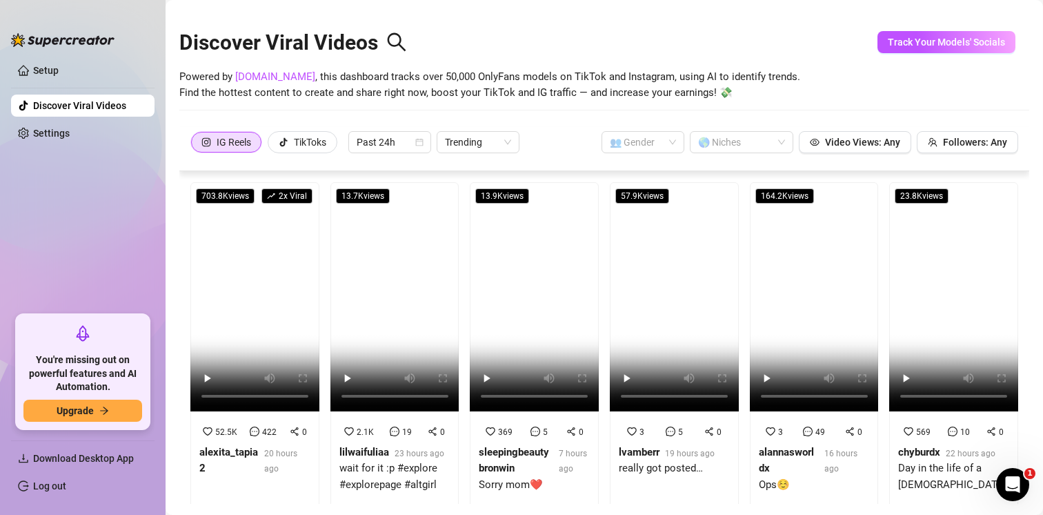 Image resolution: width=1043 pixels, height=515 pixels. What do you see at coordinates (395, 476) in the screenshot?
I see `div: wait for it :p #explore #explorepage #altgirl` at bounding box center [395, 476].